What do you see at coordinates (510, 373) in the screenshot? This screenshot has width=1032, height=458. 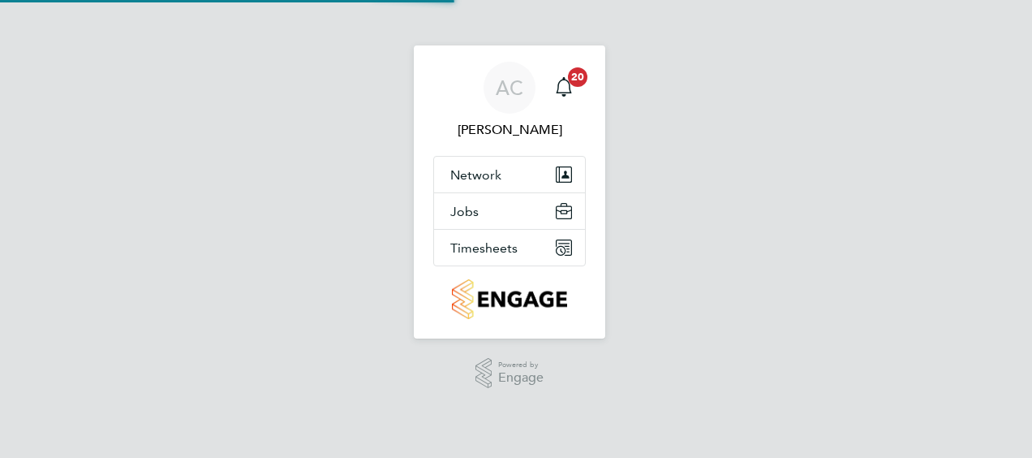 I see `a: Powered byEngage` at bounding box center [510, 373].